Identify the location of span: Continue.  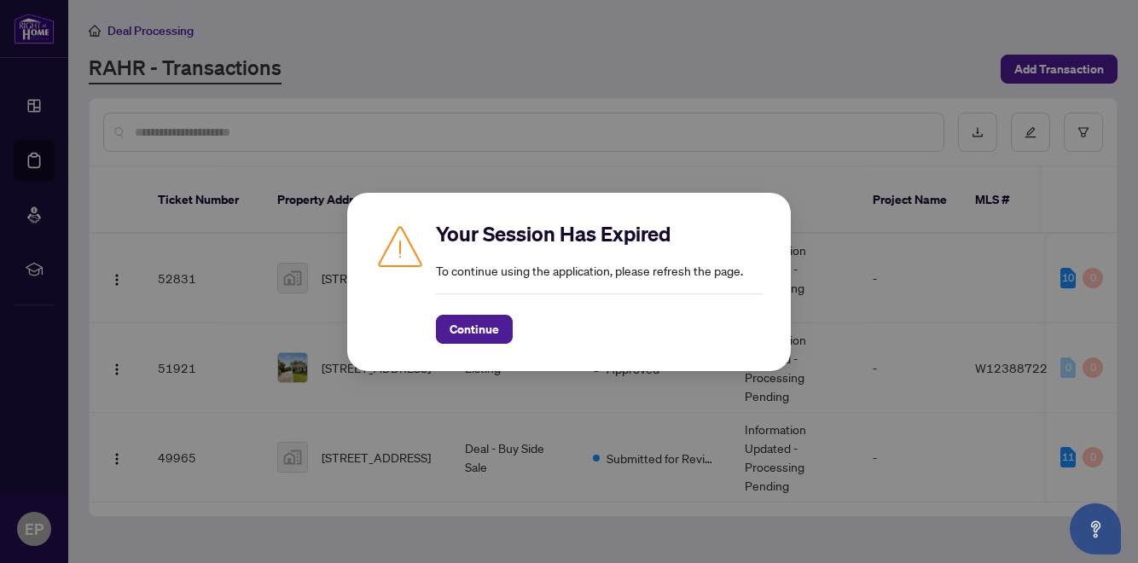
(474, 329).